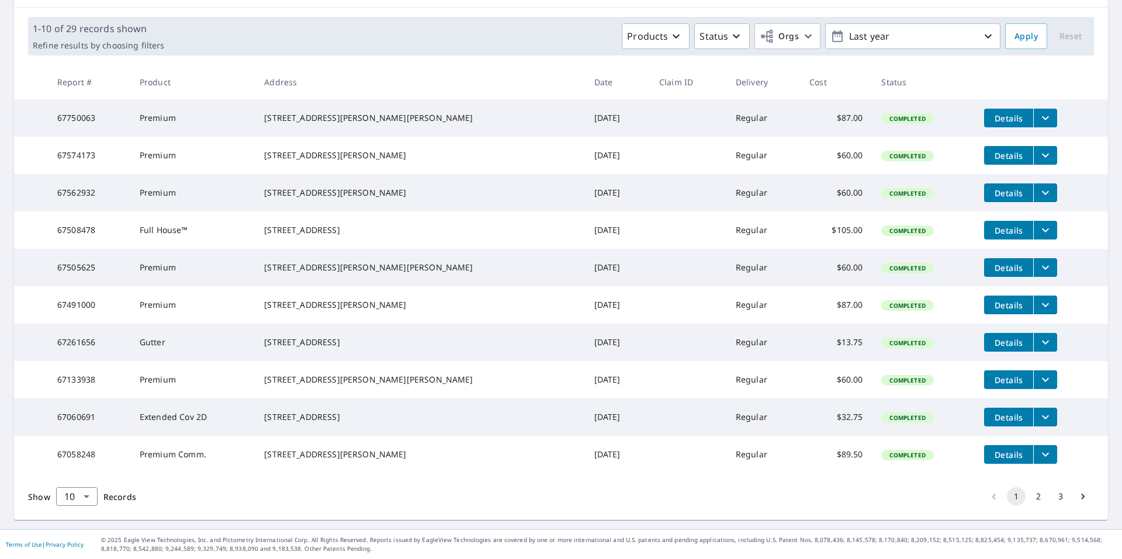 The width and height of the screenshot is (1122, 559). Describe the element at coordinates (647, 36) in the screenshot. I see `p: Products` at that location.